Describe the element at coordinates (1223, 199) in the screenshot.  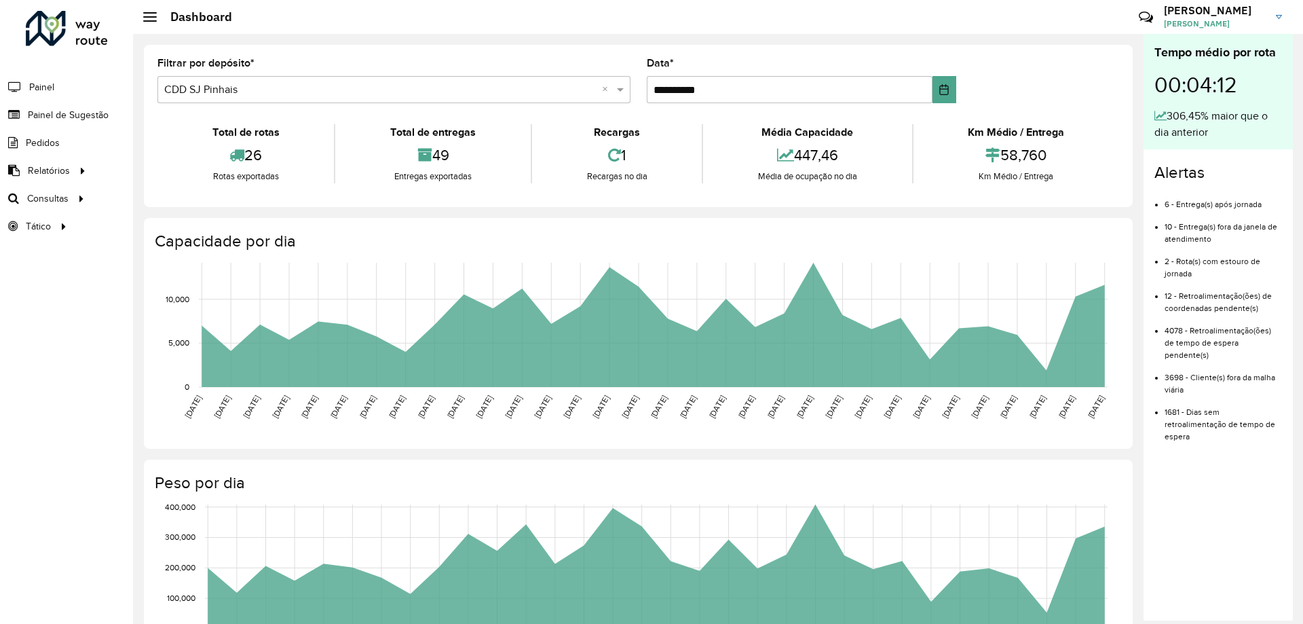
I see `li: 6 - Entrega(s) após jornada` at that location.